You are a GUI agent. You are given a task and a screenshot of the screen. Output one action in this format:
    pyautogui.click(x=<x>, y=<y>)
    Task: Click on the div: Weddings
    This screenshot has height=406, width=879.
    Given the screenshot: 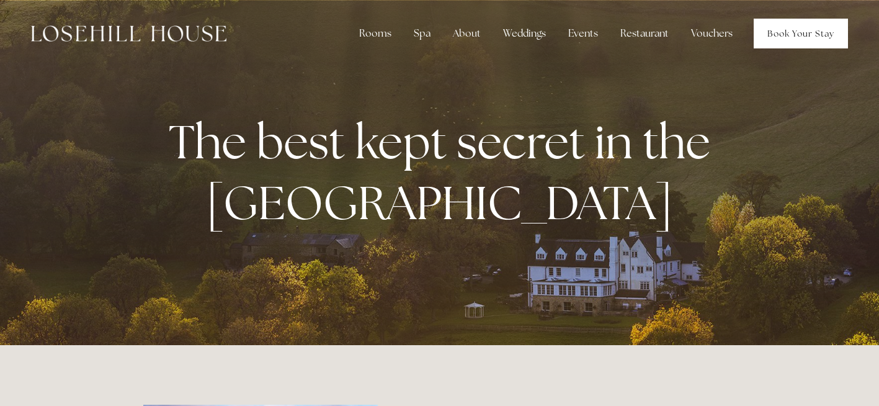 What is the action you would take?
    pyautogui.click(x=524, y=34)
    